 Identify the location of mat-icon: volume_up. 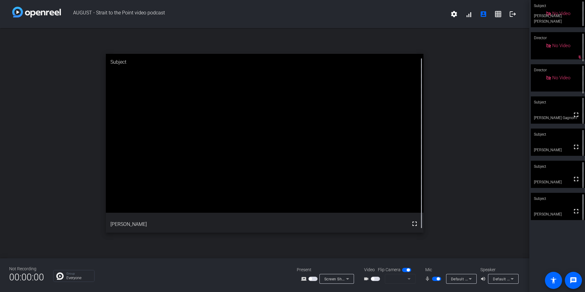
(484, 279).